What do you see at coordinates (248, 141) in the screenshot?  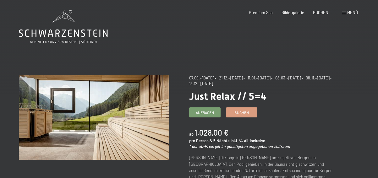 I see `span: inkl. ¾ All-Inclusive` at bounding box center [248, 141].